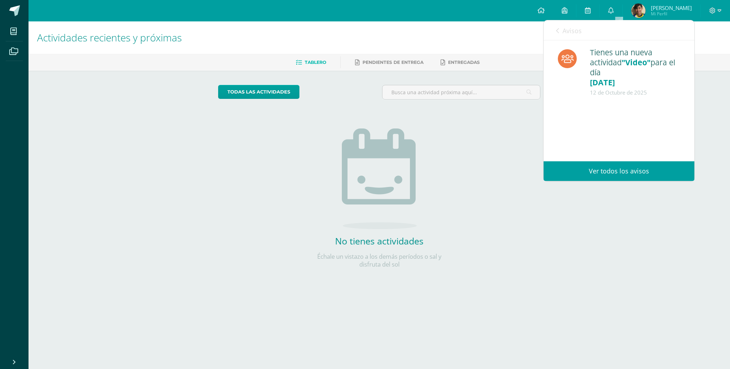 The image size is (730, 369). Describe the element at coordinates (380, 179) in the screenshot. I see `img: no_activities.png` at that location.